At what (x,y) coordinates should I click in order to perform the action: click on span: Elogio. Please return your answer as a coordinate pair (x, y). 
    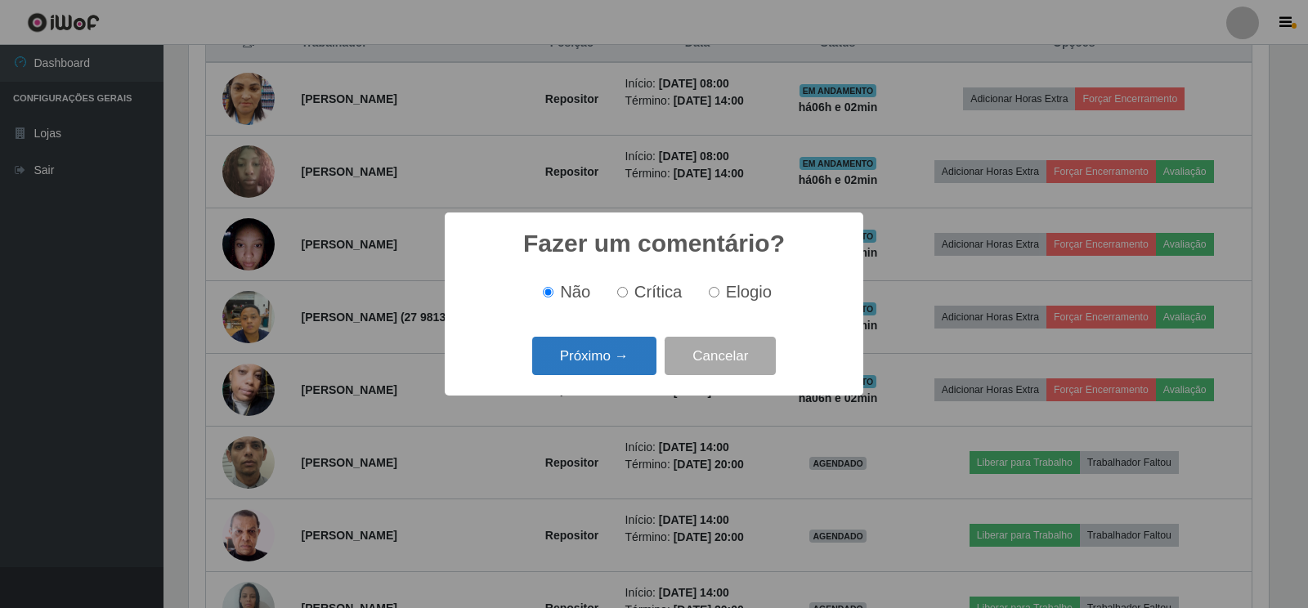
    Looking at the image, I should click on (749, 292).